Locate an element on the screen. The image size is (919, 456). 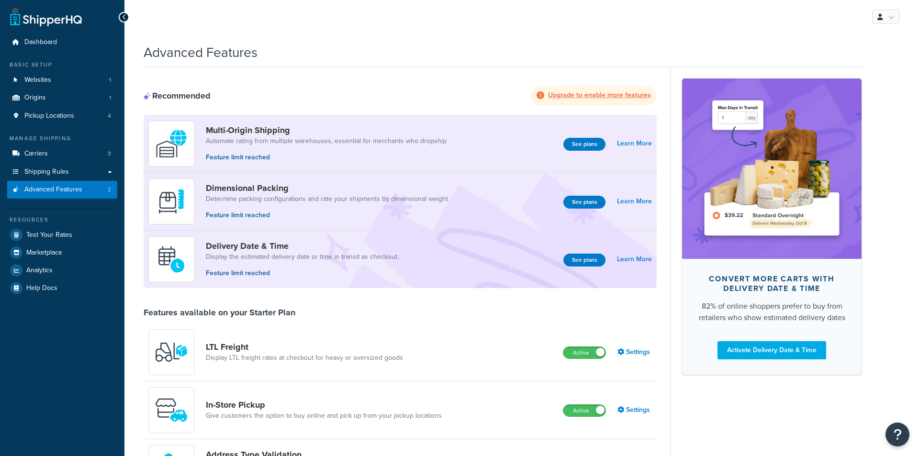
li: Websites is located at coordinates (62, 80).